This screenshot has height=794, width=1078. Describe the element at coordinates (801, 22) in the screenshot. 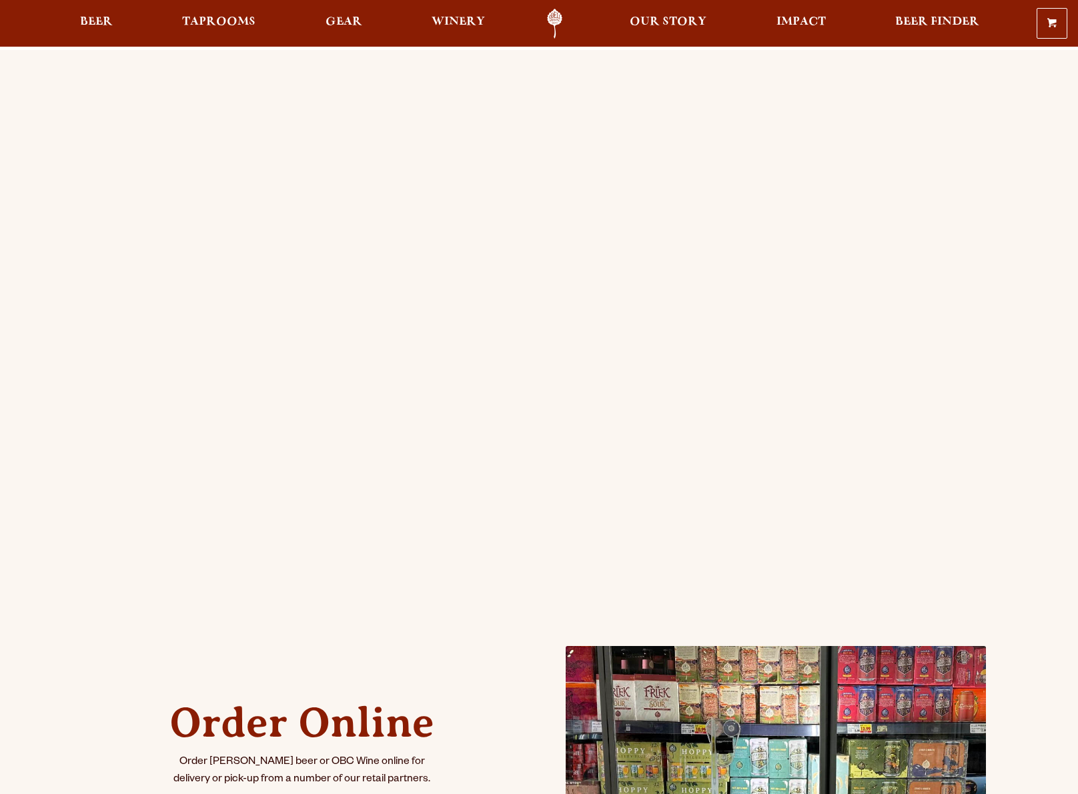

I see `span: Impact` at that location.